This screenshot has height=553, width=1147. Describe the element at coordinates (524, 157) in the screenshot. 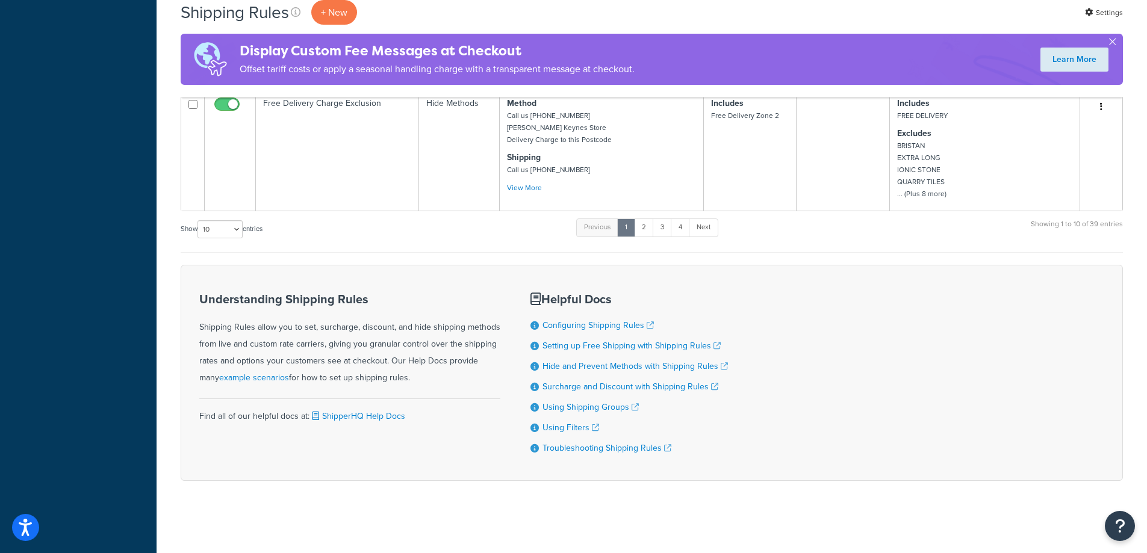

I see `strong: Shipping` at that location.